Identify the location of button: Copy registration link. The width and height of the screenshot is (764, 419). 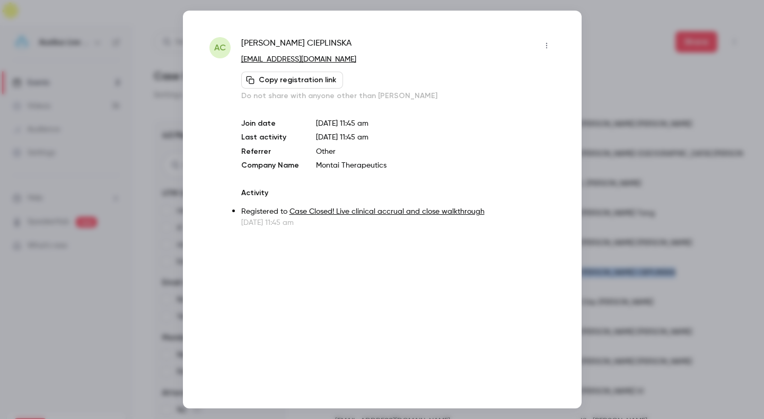
(292, 80).